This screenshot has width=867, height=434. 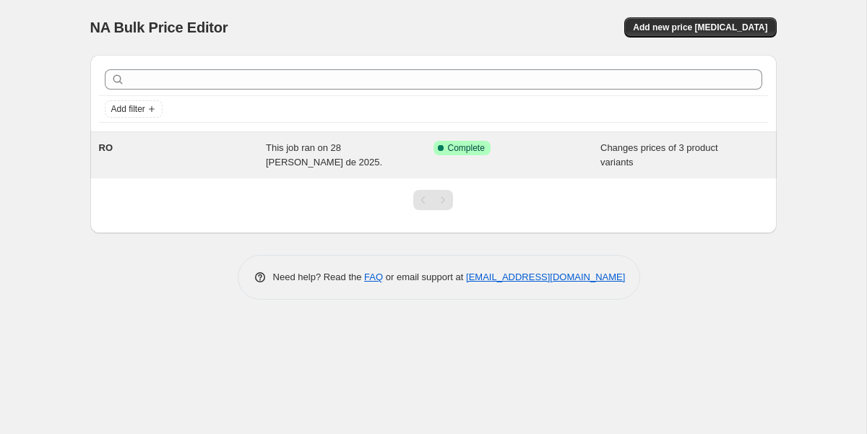 I want to click on a: FAQ, so click(x=374, y=277).